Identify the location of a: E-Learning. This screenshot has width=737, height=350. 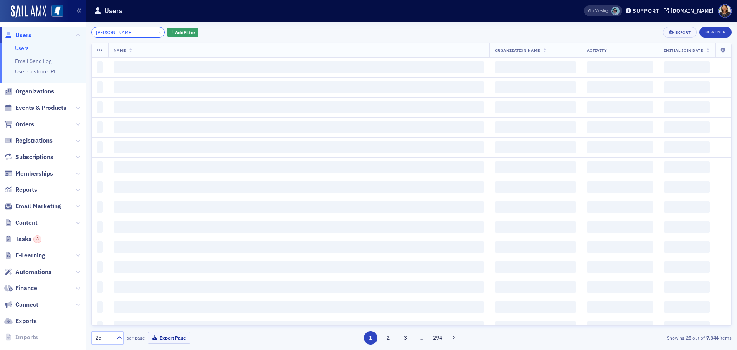
(25, 255).